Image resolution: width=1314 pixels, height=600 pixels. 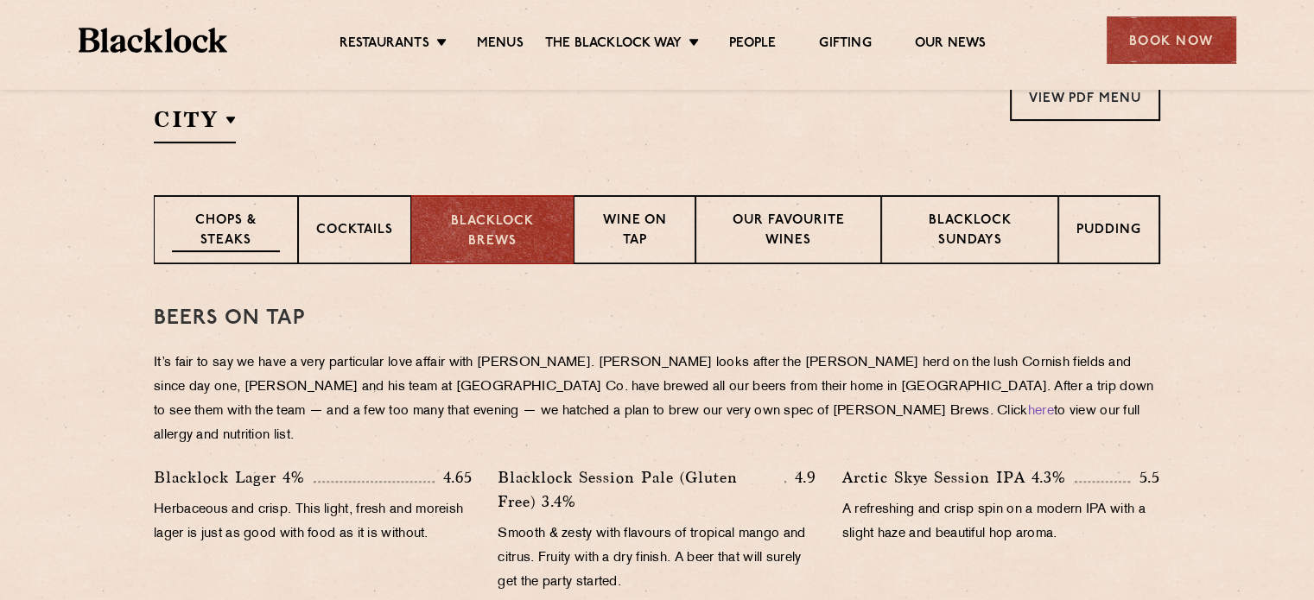 I want to click on p: Chops & Steaks, so click(x=225, y=232).